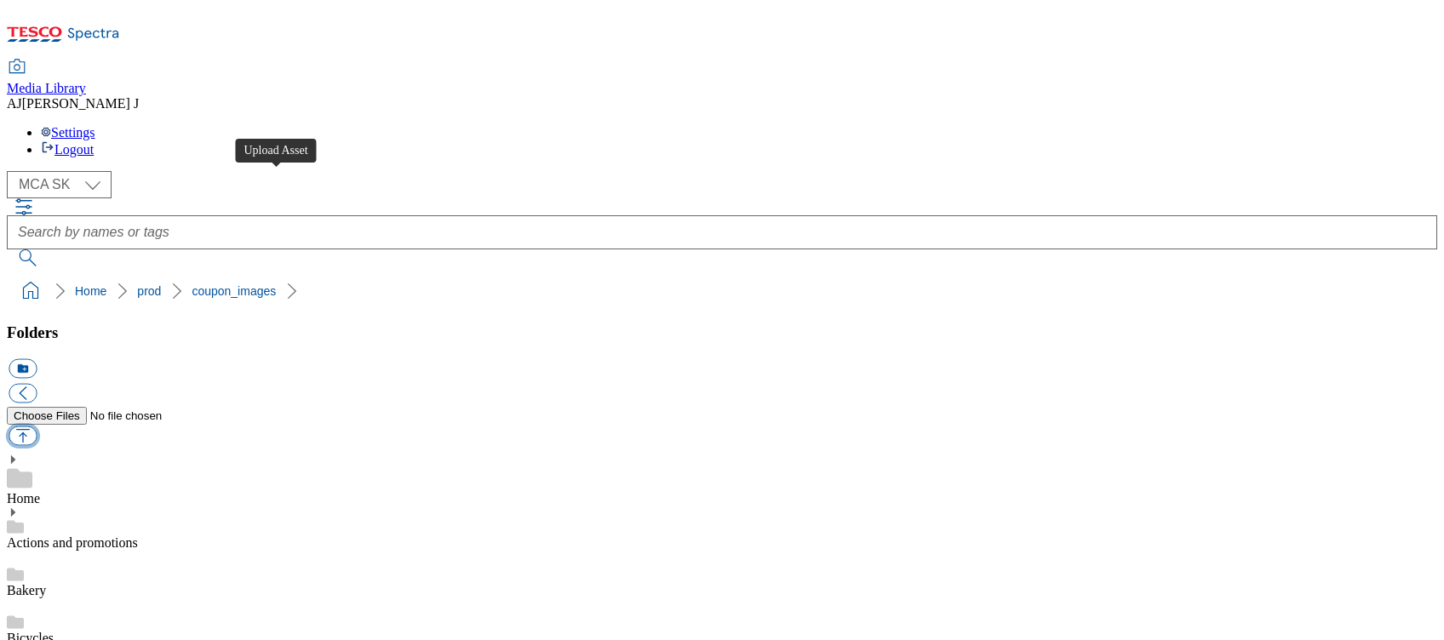 The height and width of the screenshot is (640, 1444). Describe the element at coordinates (46, 88) in the screenshot. I see `span: Media Library` at that location.